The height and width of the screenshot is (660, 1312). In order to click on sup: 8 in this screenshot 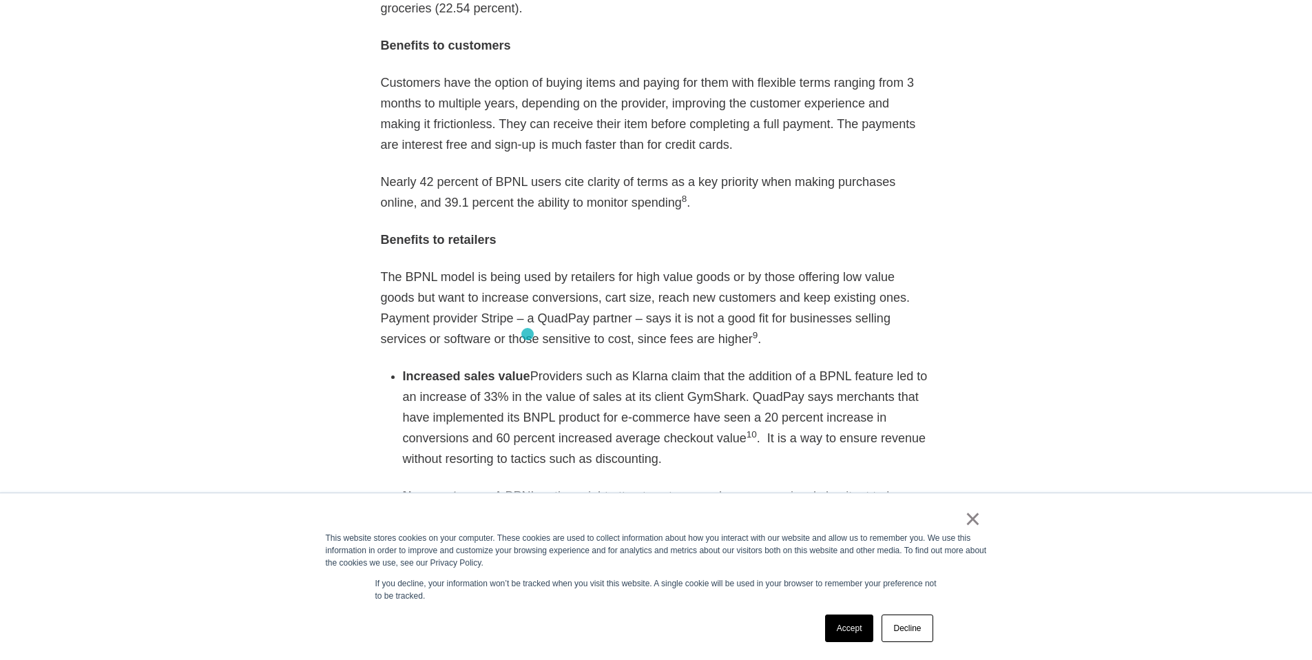, I will do `click(685, 198)`.